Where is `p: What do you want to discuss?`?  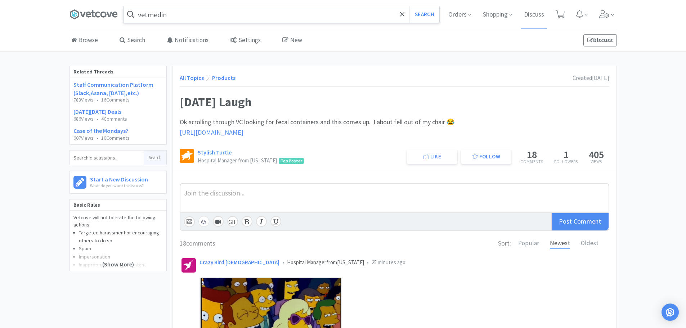 p: What do you want to discuss? is located at coordinates (119, 186).